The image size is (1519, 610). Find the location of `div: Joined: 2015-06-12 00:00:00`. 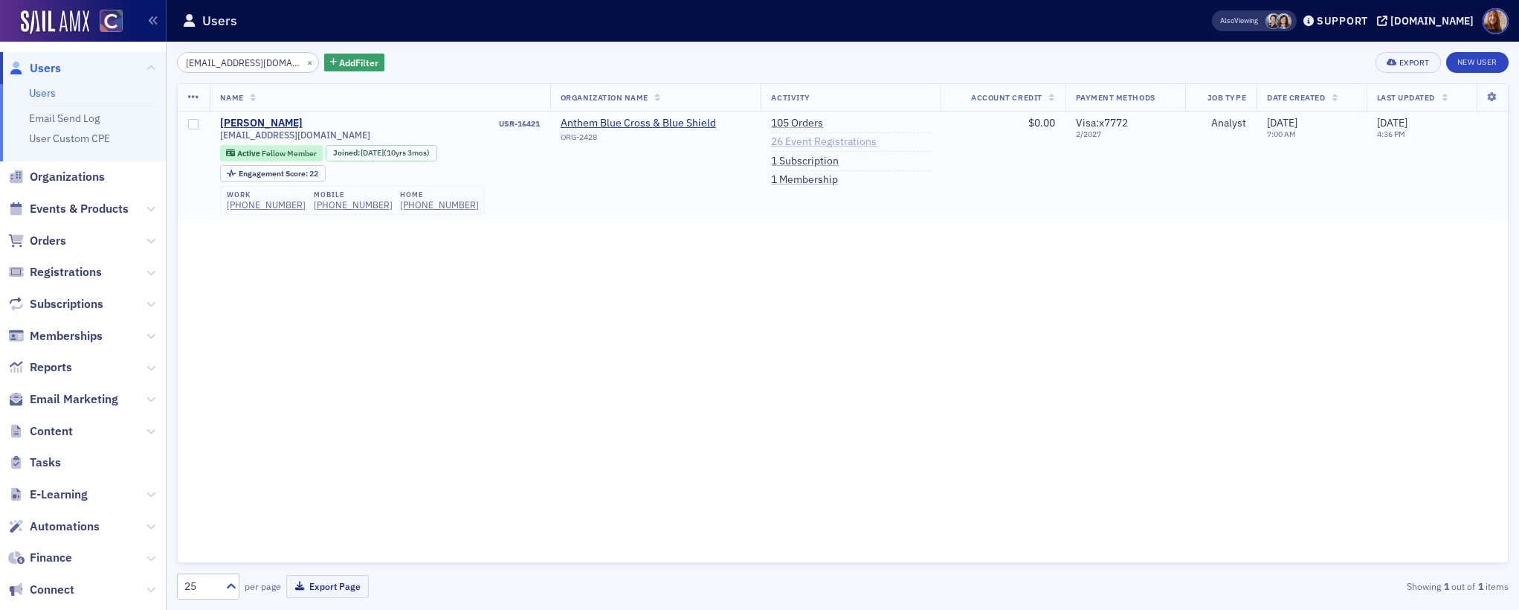

div: Joined: 2015-06-12 00:00:00 is located at coordinates (381, 153).